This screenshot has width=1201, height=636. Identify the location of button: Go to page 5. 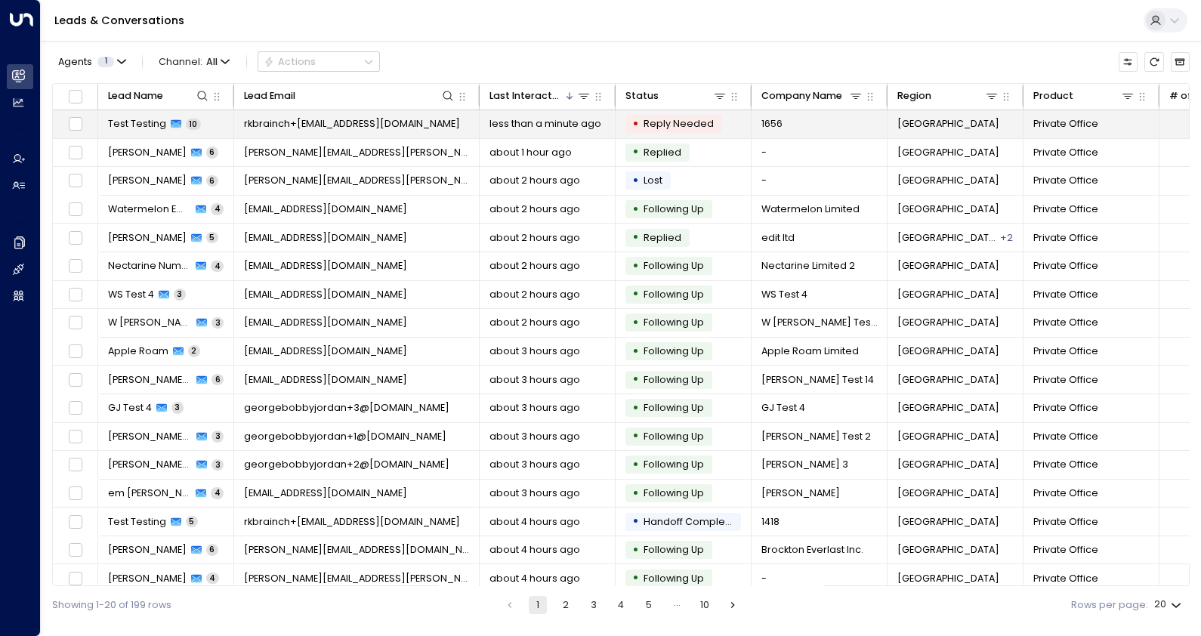
(649, 605).